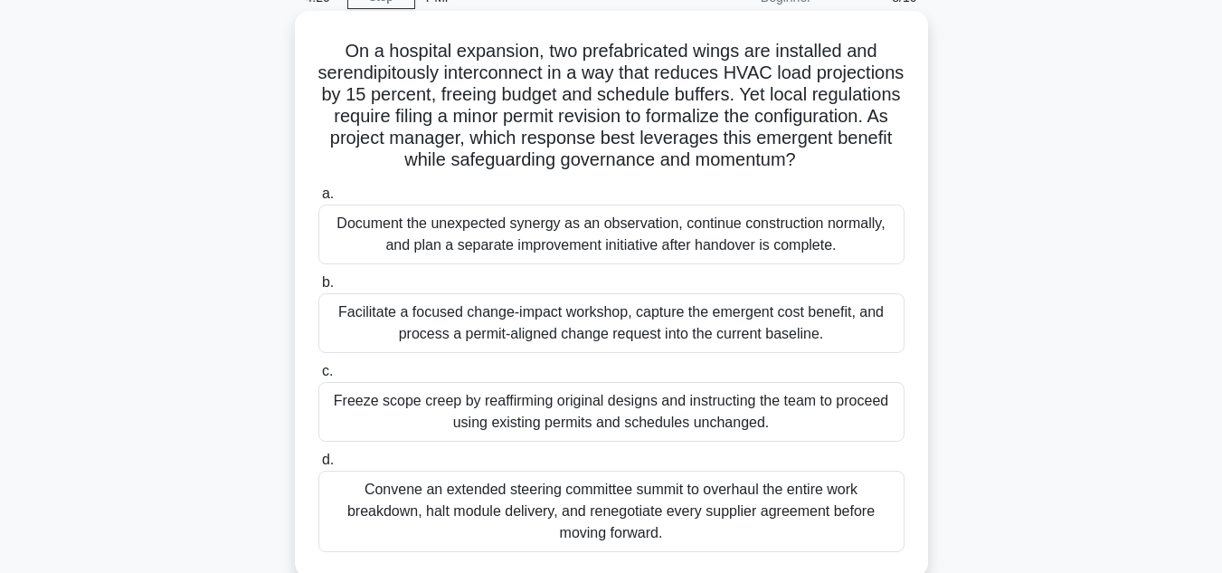 This screenshot has width=1222, height=573. What do you see at coordinates (327, 281) in the screenshot?
I see `span: b.` at bounding box center [327, 281].